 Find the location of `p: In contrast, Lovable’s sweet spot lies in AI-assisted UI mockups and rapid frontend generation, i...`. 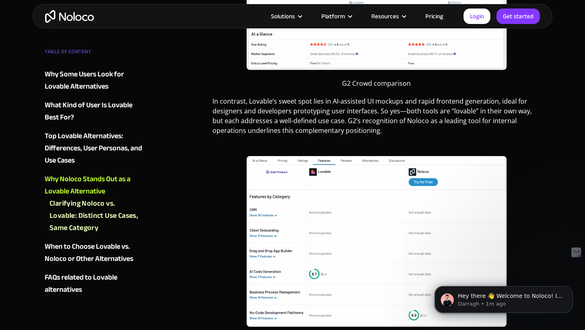

p: In contrast, Lovable’s sweet spot lies in AI-assisted UI mockups and rapid frontend generation, i... is located at coordinates (376, 119).